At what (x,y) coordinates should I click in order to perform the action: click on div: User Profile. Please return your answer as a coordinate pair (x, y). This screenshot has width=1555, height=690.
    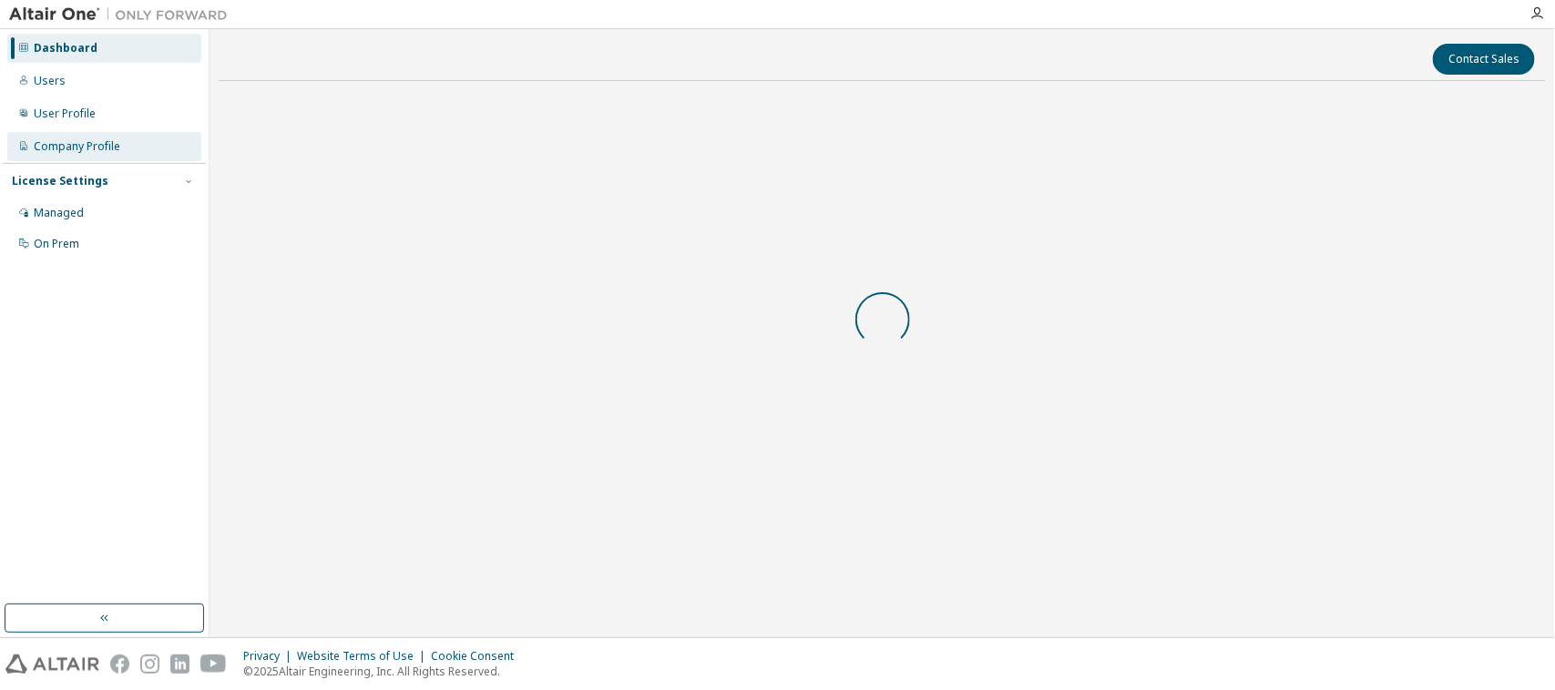
    Looking at the image, I should click on (65, 114).